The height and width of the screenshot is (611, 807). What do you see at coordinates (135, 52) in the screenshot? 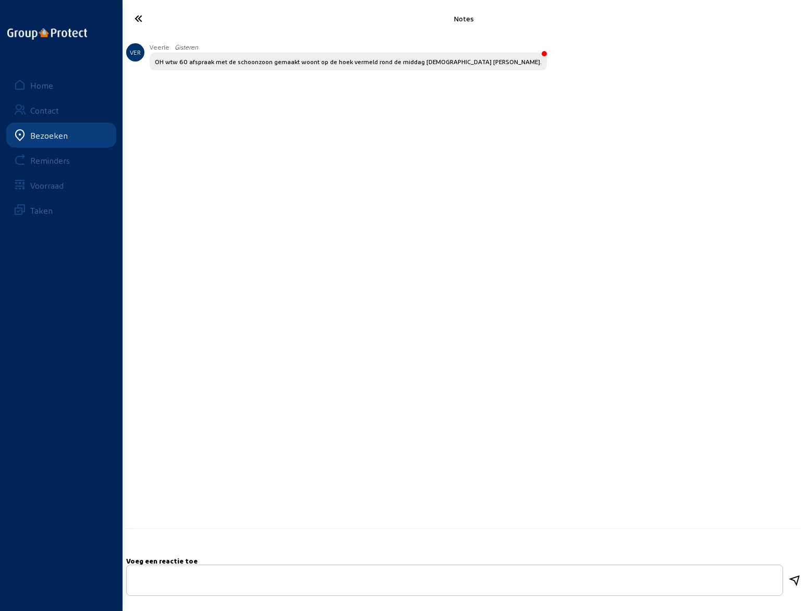
I see `div: VER` at bounding box center [135, 52].